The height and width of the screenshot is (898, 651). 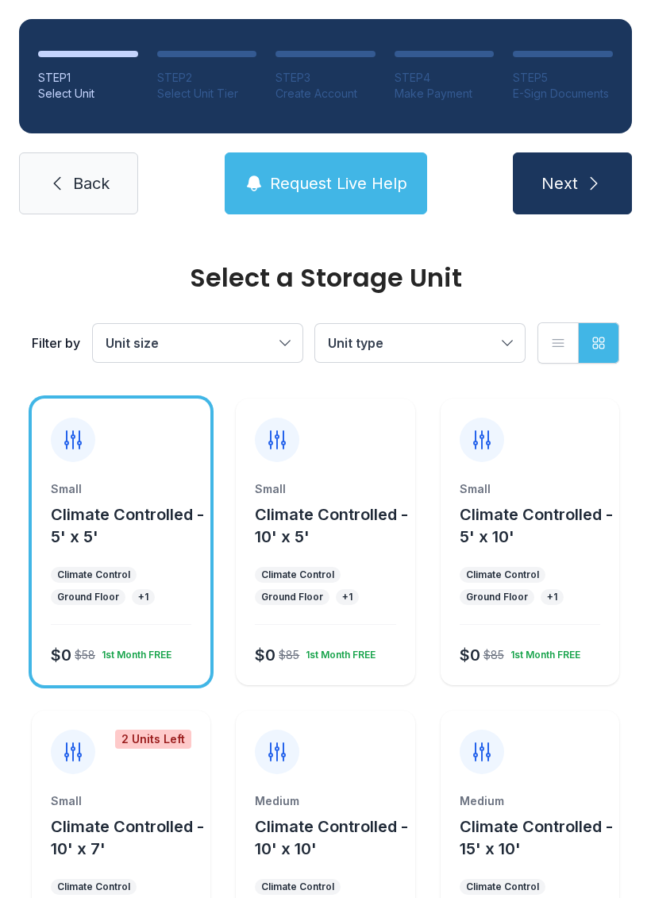 What do you see at coordinates (85, 655) in the screenshot?
I see `div: $58` at bounding box center [85, 655].